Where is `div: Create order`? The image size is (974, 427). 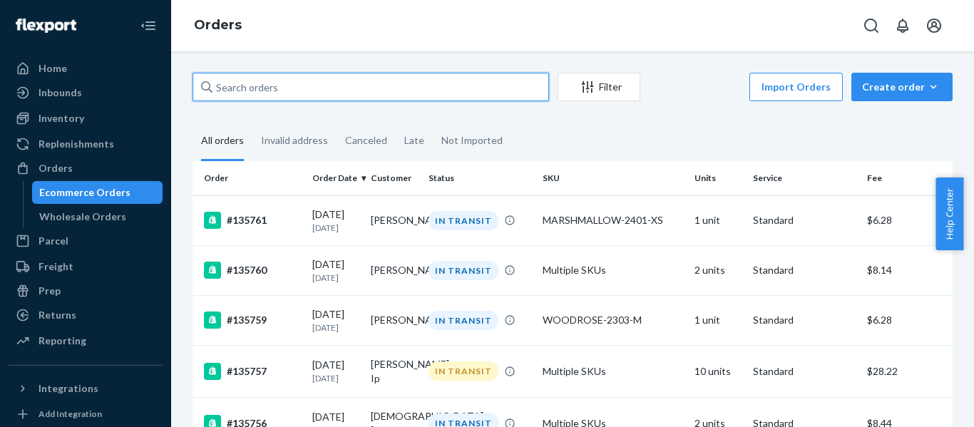
div: Create order is located at coordinates (902, 87).